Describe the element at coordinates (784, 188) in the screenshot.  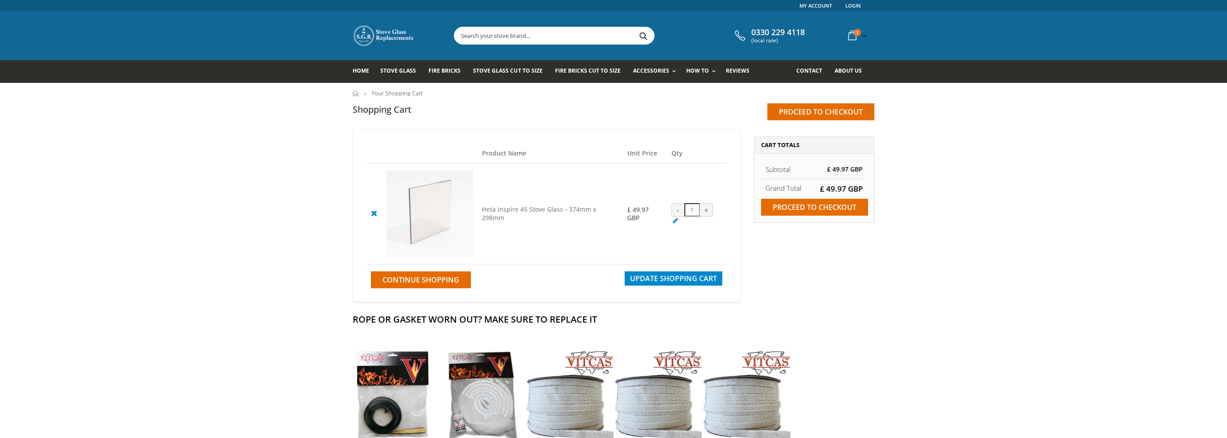
I see `strong: Grand Total` at that location.